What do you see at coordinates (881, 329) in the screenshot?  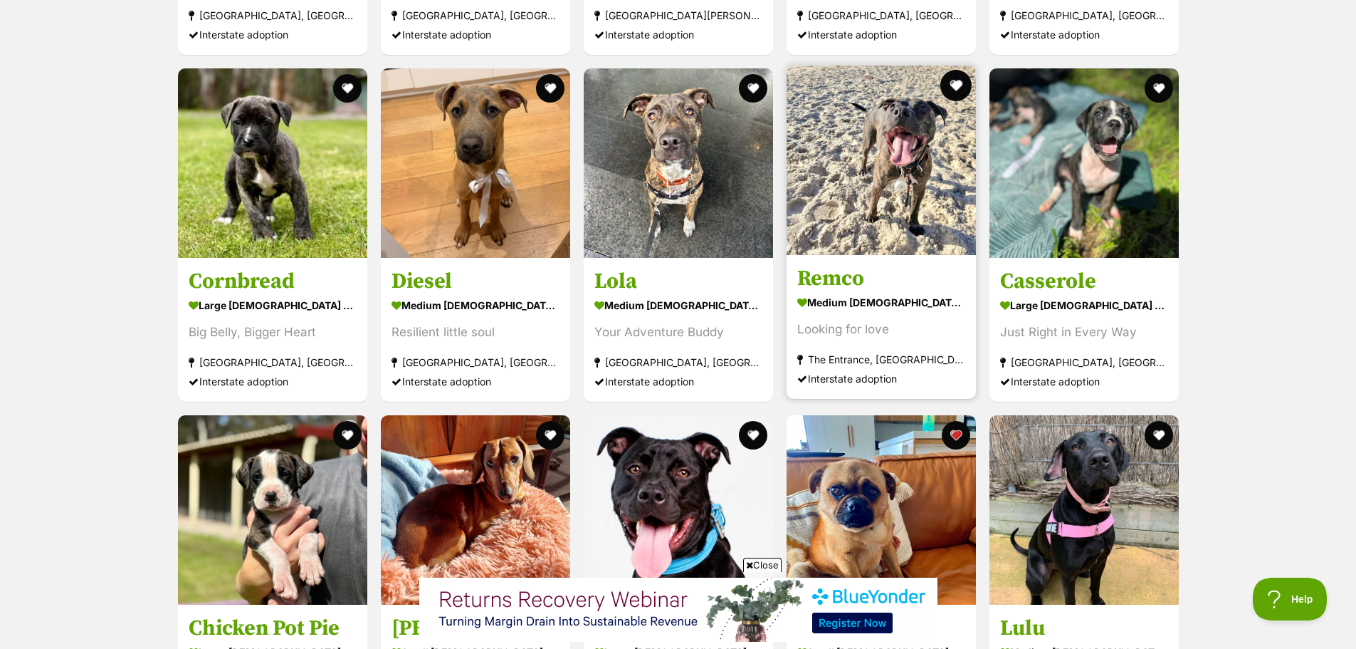 I see `div: Looking for love` at bounding box center [881, 329].